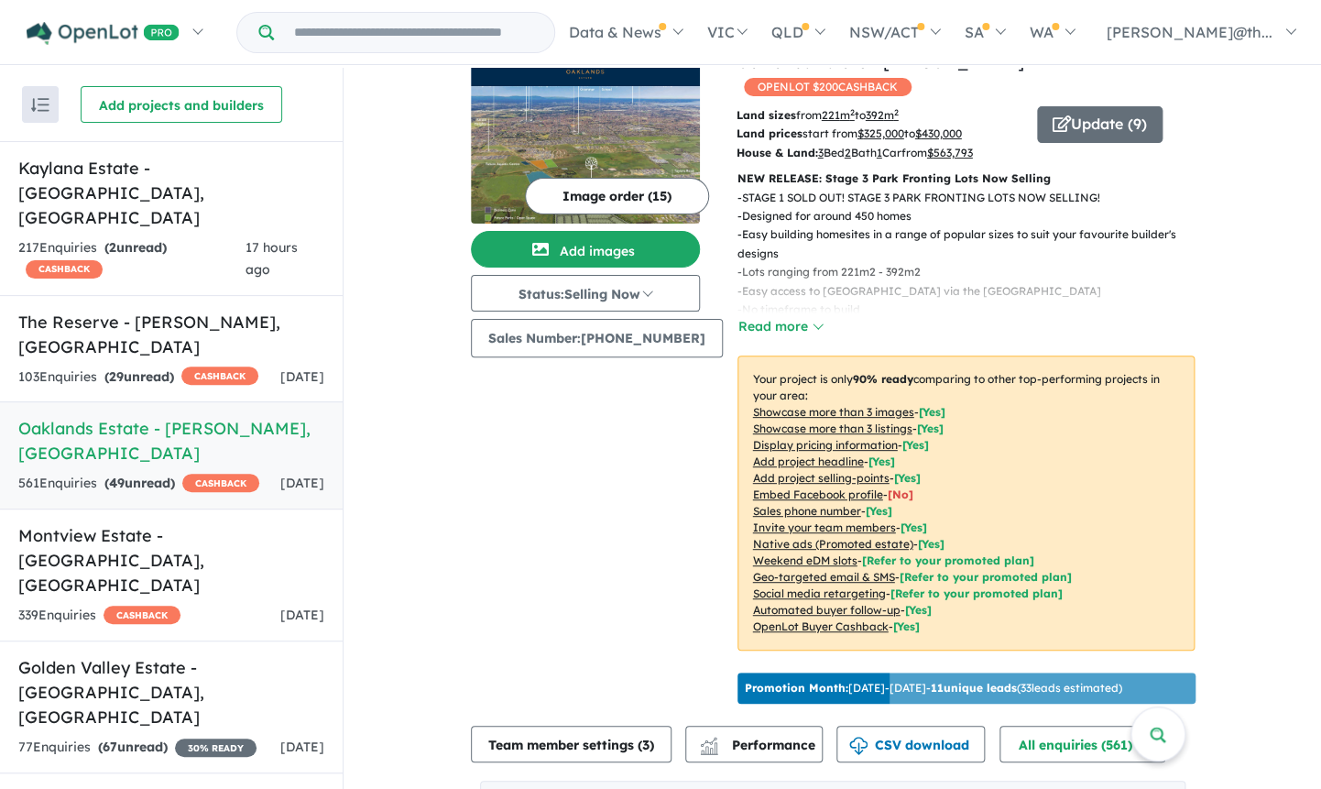  What do you see at coordinates (938, 133) in the screenshot?
I see `u: $ 430,000` at bounding box center [938, 133].